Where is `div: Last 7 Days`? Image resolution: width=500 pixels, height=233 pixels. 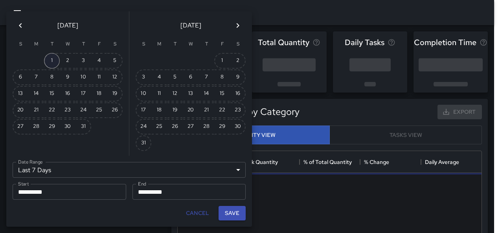
div: Last 7 Days is located at coordinates (129, 170).